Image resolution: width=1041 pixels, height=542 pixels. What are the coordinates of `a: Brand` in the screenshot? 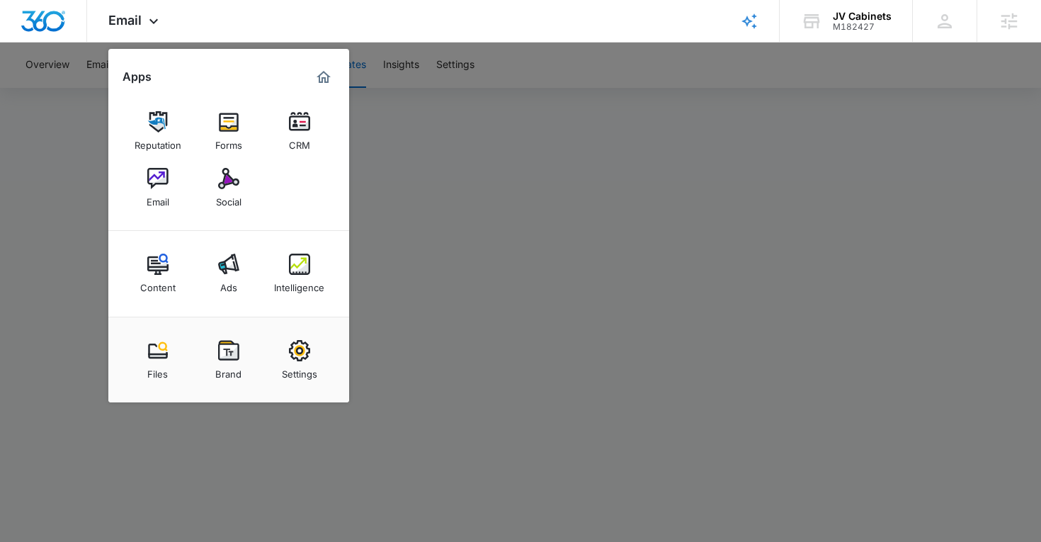 It's located at (229, 360).